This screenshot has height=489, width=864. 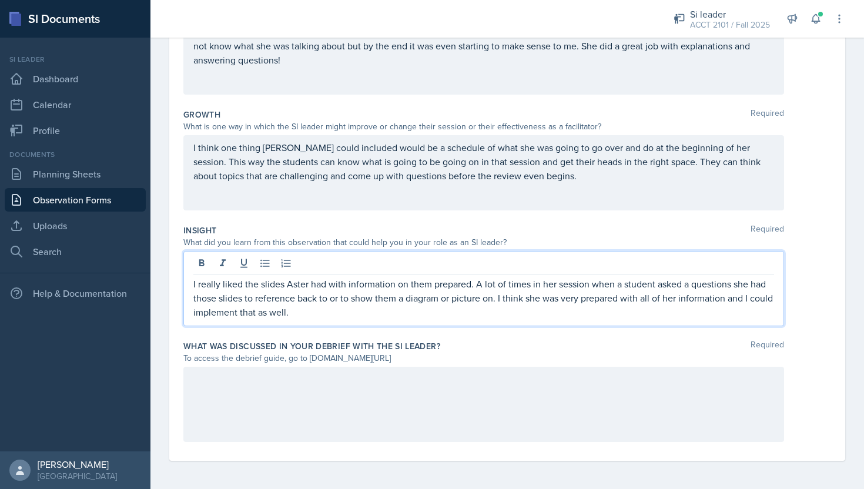 I want to click on div: What is one way in which the SI leader might improve or change their session or their effectivene..., so click(x=483, y=126).